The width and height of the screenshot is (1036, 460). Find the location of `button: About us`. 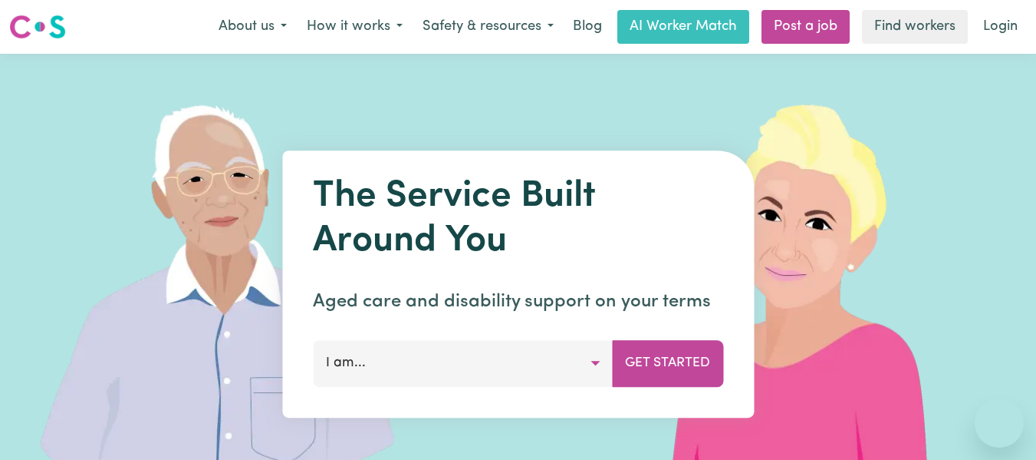

button: About us is located at coordinates (252, 27).